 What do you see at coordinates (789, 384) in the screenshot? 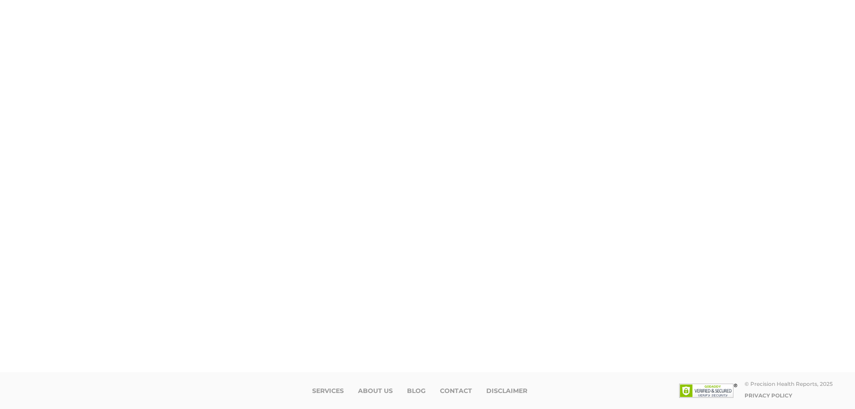
I see `div: © Precision Health Reports, 2025` at bounding box center [789, 384].